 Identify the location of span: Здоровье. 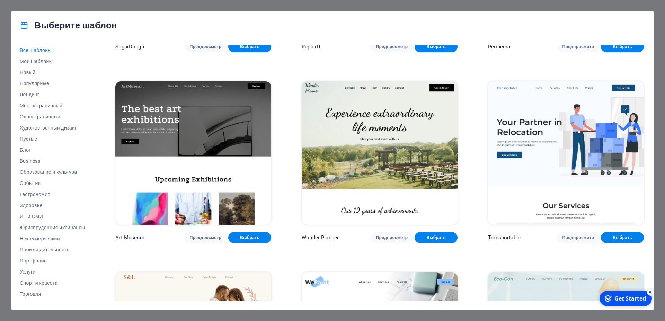
(52, 205).